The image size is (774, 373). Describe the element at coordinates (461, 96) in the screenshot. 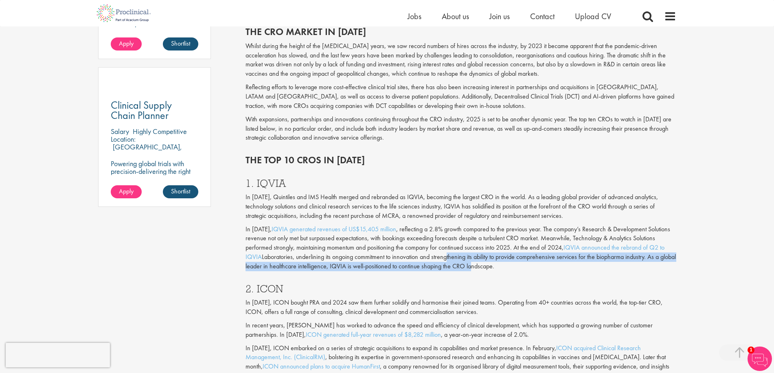

I see `p: Reflecting efforts to leverage more cost-effective clinical trial sites, there has also been incr...` at that location.